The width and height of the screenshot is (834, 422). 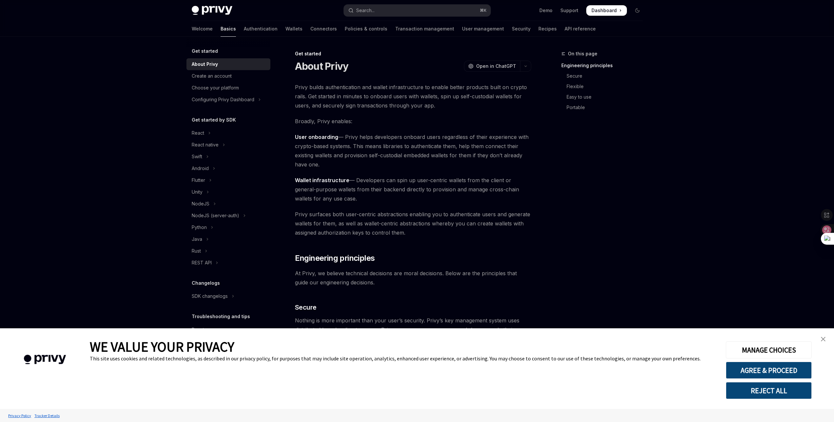 What do you see at coordinates (228, 168) in the screenshot?
I see `button: Toggle Android section` at bounding box center [228, 168].